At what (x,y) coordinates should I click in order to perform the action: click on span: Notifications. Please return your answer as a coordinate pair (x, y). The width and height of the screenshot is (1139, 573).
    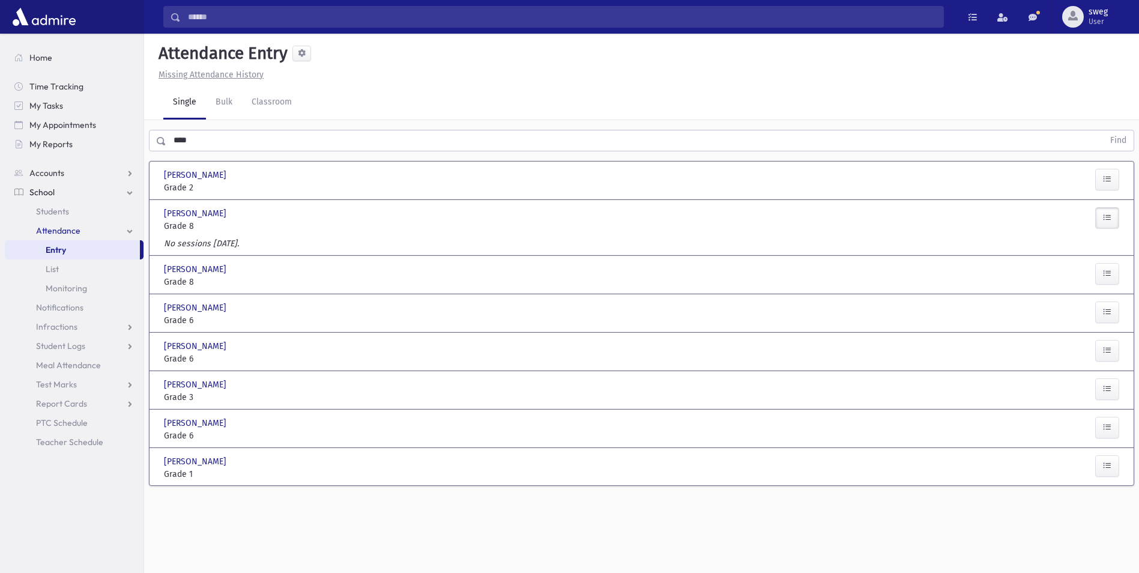
    Looking at the image, I should click on (59, 308).